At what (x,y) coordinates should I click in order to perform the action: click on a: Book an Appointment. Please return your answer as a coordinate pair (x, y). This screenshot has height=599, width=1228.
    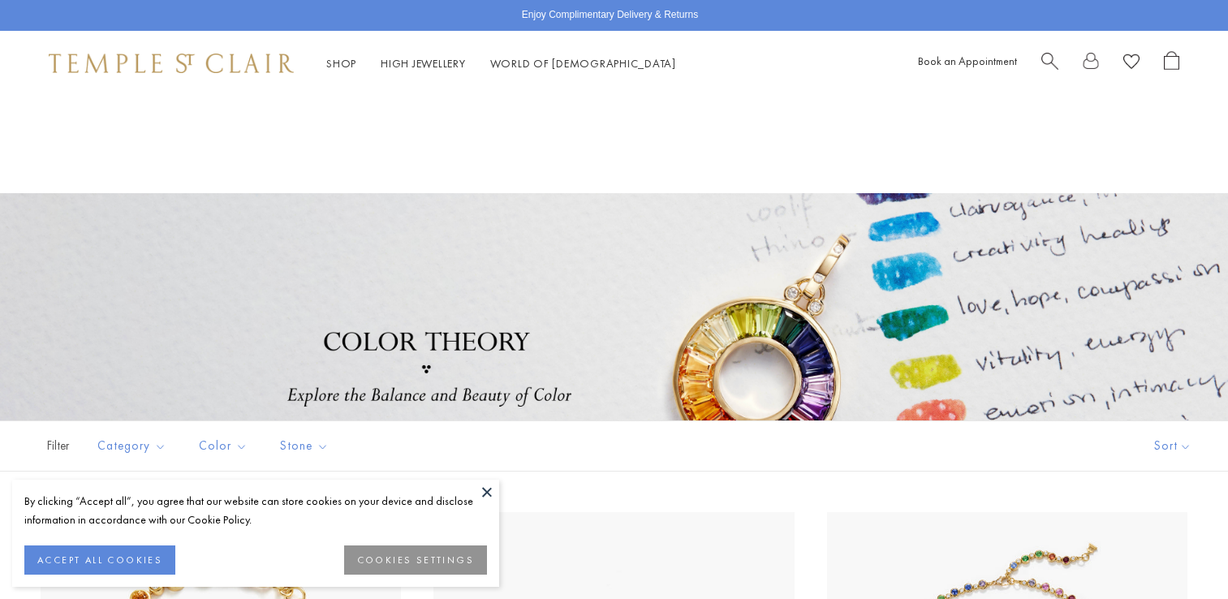
    Looking at the image, I should click on (968, 61).